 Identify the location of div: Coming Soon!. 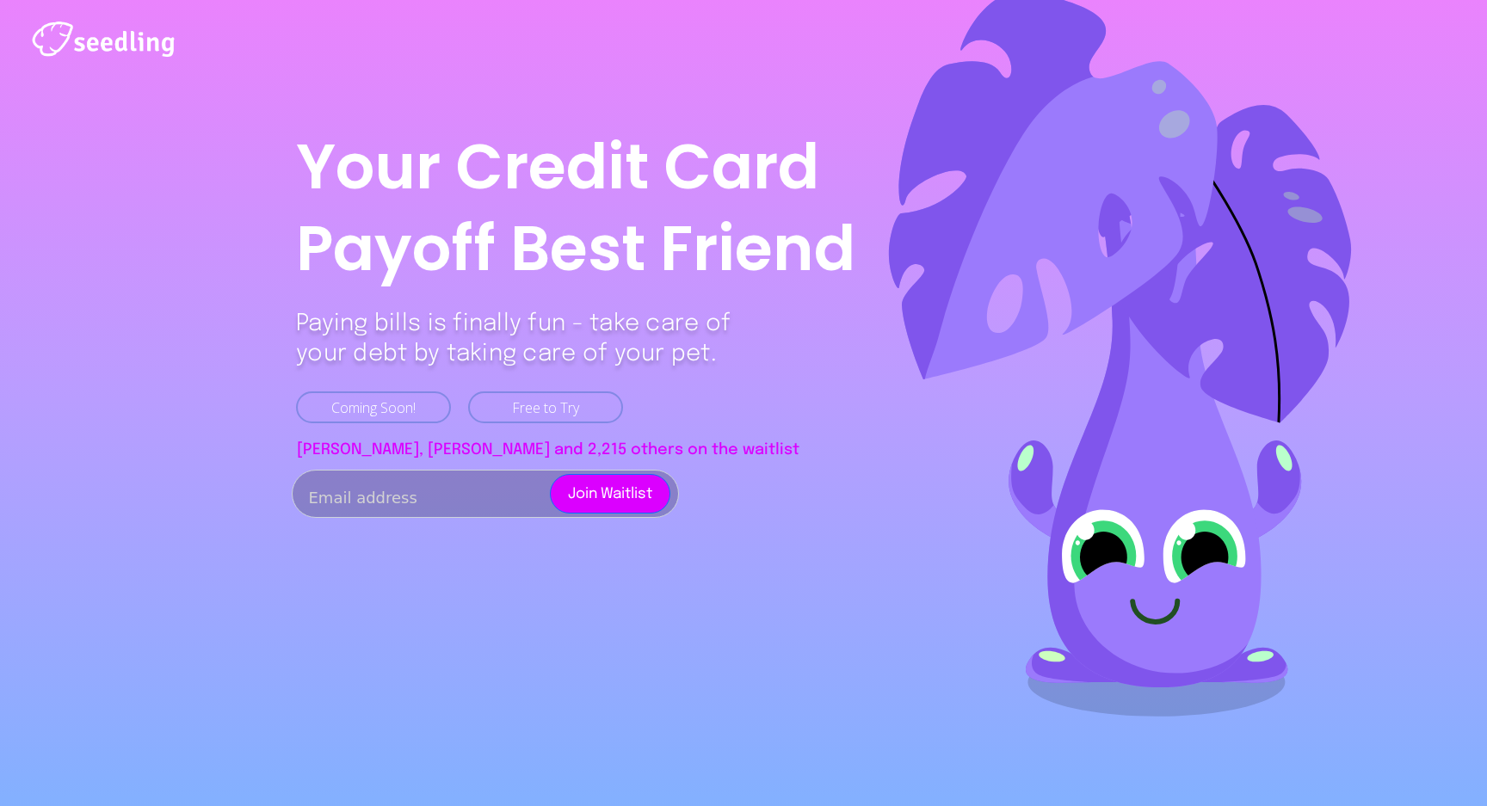
(374, 407).